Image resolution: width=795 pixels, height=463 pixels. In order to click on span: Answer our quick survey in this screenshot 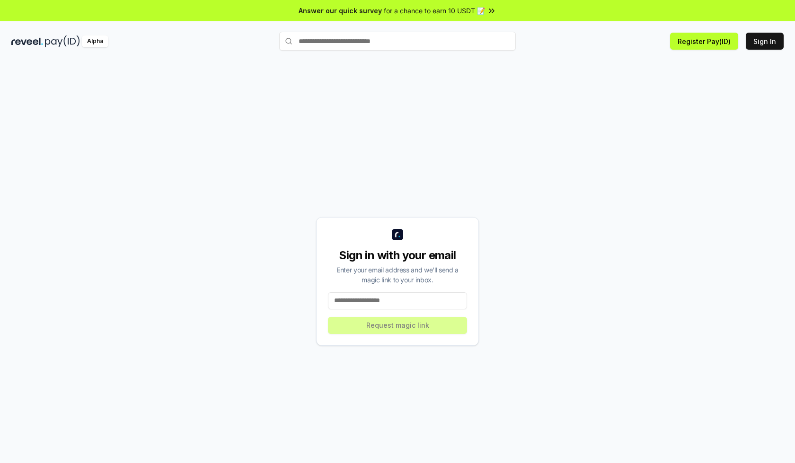, I will do `click(340, 10)`.